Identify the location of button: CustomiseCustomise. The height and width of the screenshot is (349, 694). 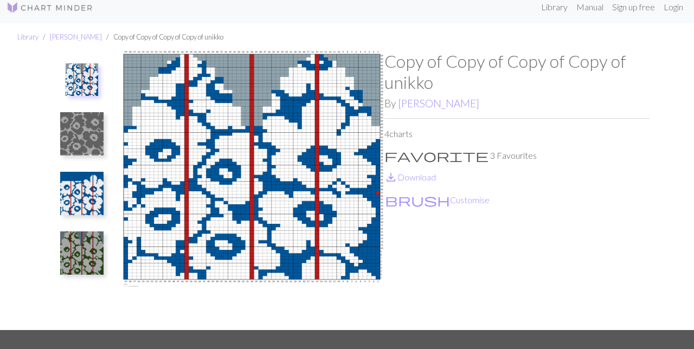
(437, 200).